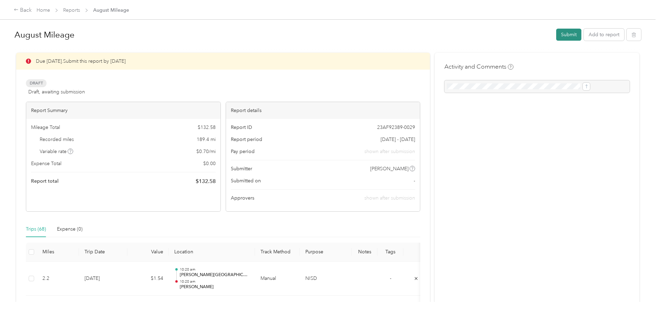  I want to click on button: Submit, so click(568, 34).